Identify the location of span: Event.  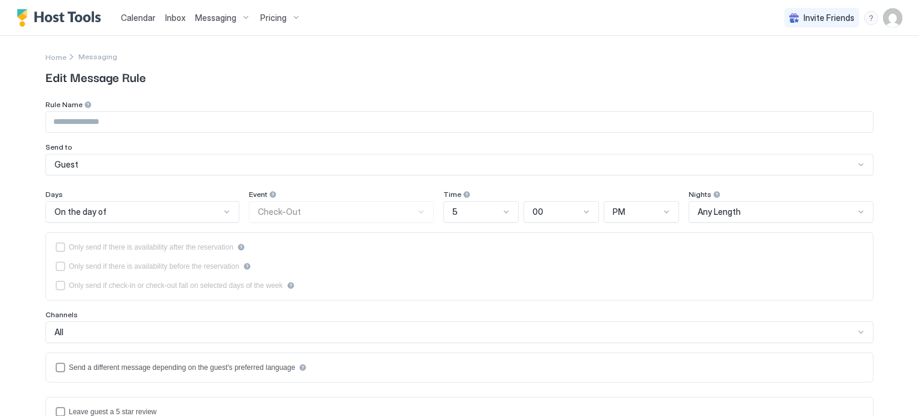
(258, 194).